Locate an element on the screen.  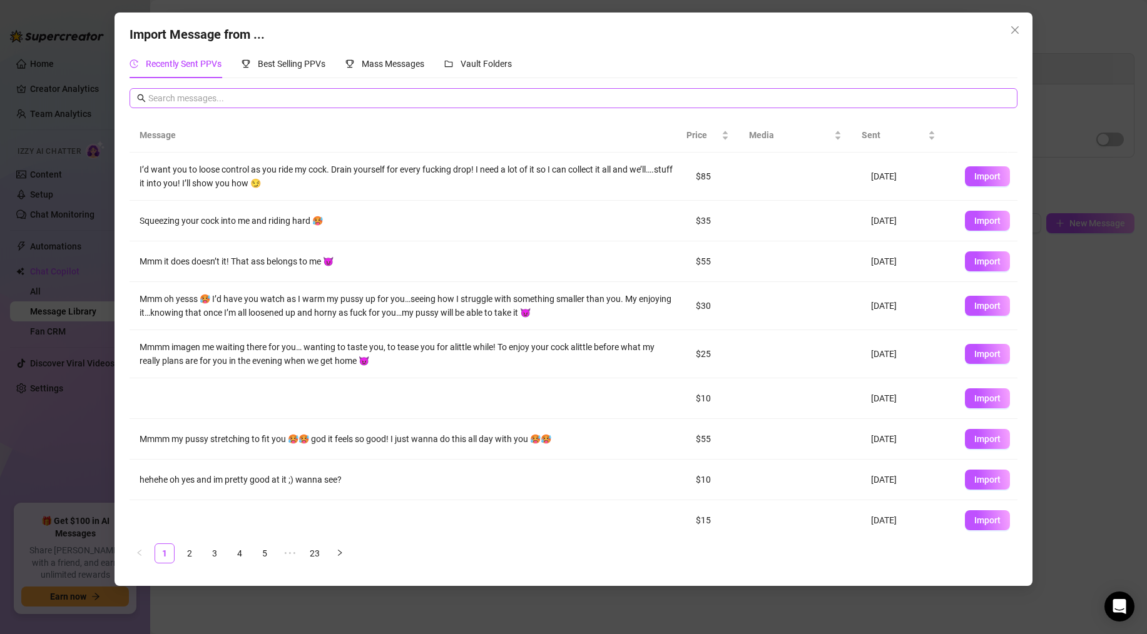
span: Vault Folders is located at coordinates (486, 64).